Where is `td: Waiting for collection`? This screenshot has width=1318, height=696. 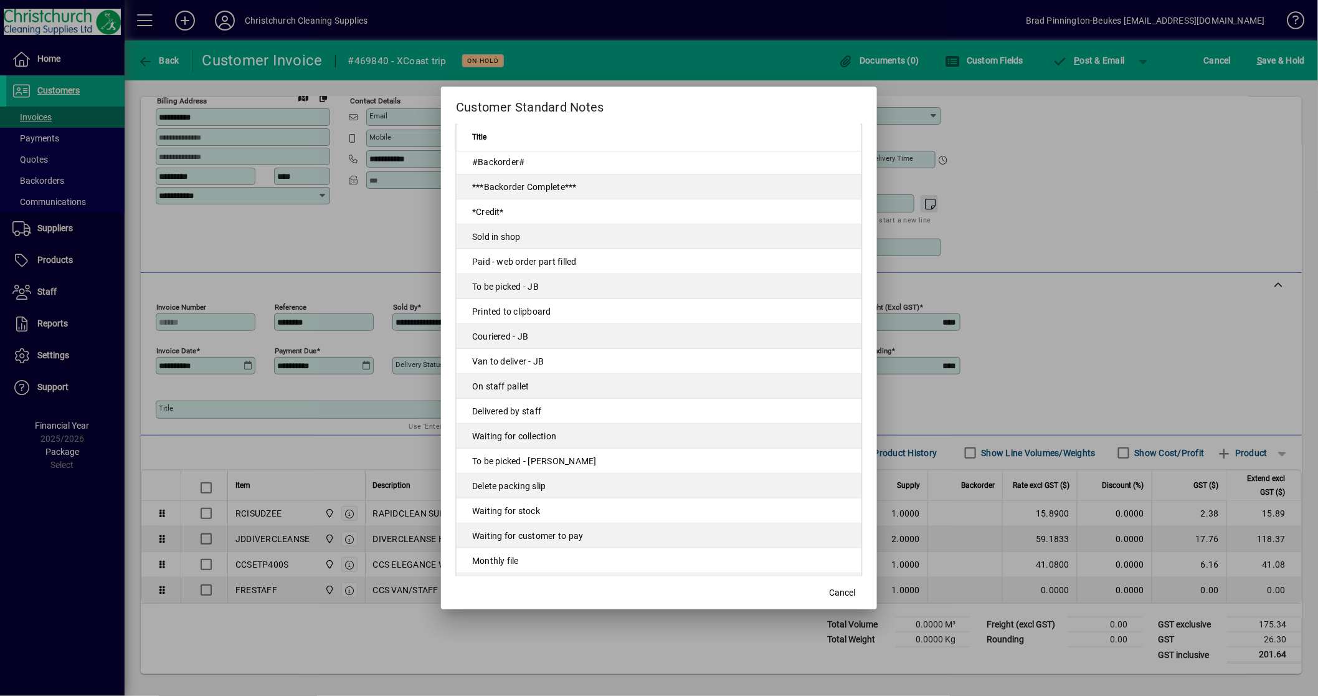 td: Waiting for collection is located at coordinates (659, 436).